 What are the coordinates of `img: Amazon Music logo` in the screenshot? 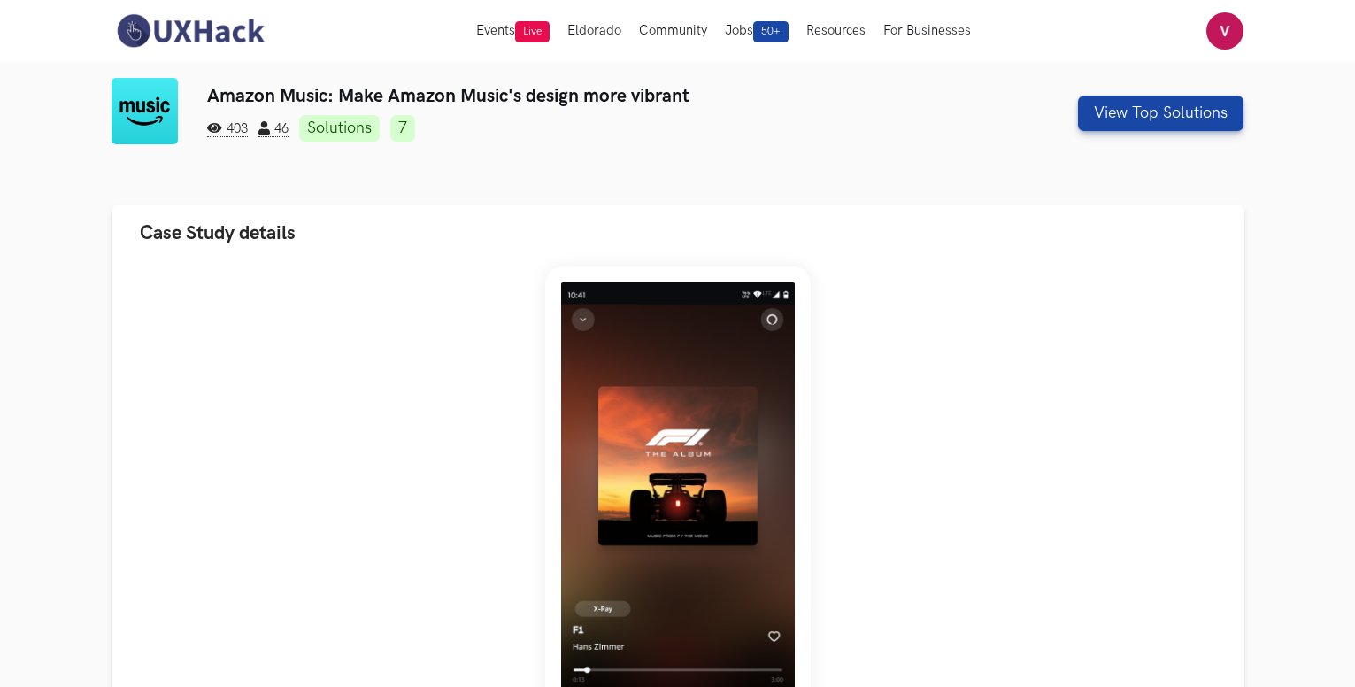 It's located at (144, 111).